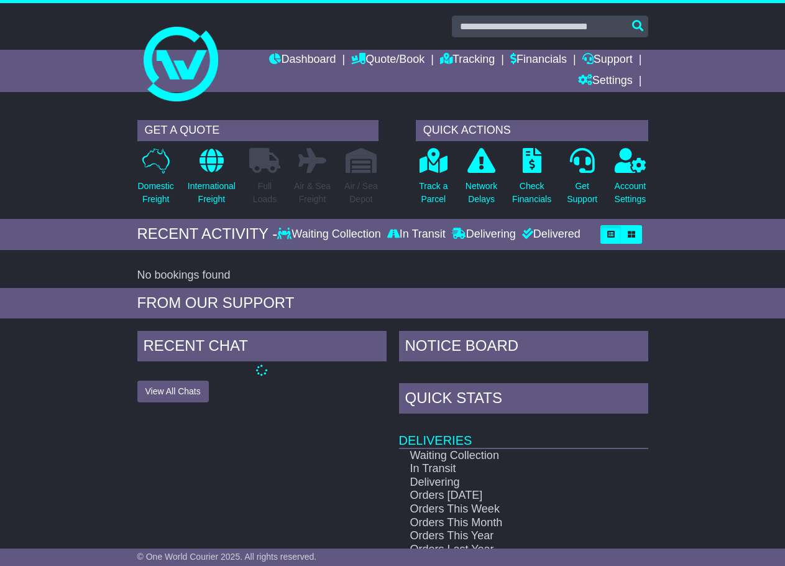  What do you see at coordinates (524, 400) in the screenshot?
I see `div: Quick Stats` at bounding box center [524, 400].